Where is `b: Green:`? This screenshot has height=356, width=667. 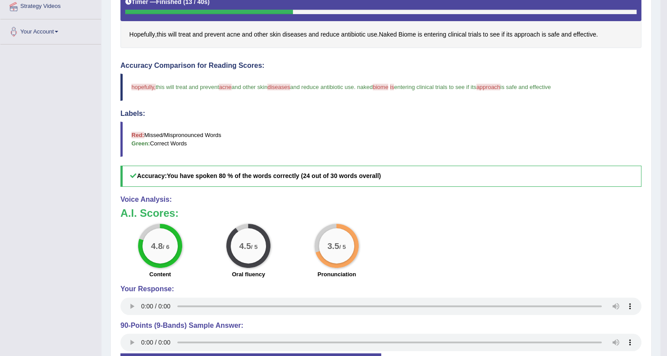
b: Green: is located at coordinates (141, 143).